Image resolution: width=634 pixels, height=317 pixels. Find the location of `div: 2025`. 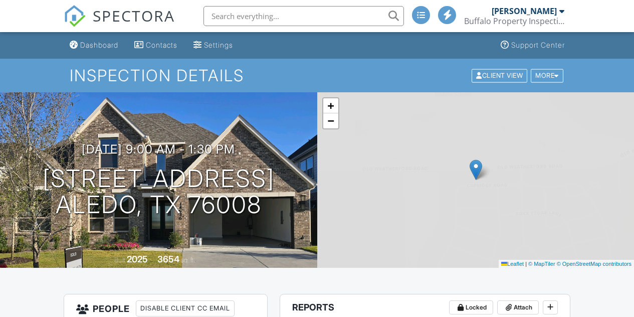

div: 2025 is located at coordinates (137, 259).